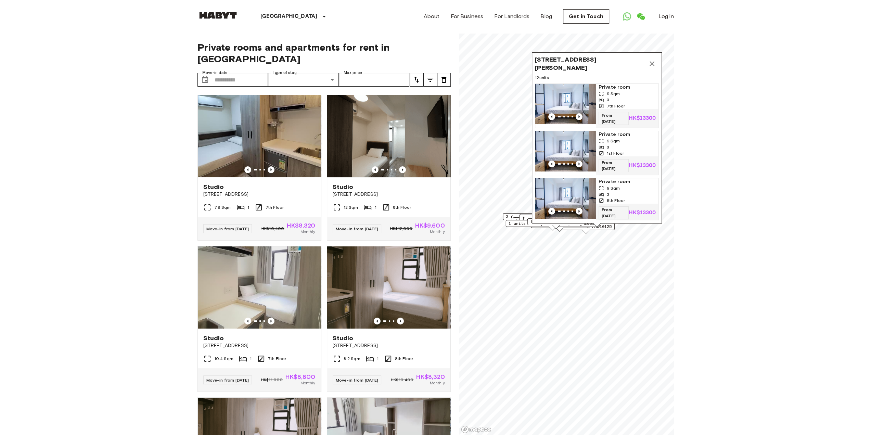  What do you see at coordinates (552, 220) in the screenshot?
I see `span: 1 units from HK$11450` at bounding box center [552, 220].